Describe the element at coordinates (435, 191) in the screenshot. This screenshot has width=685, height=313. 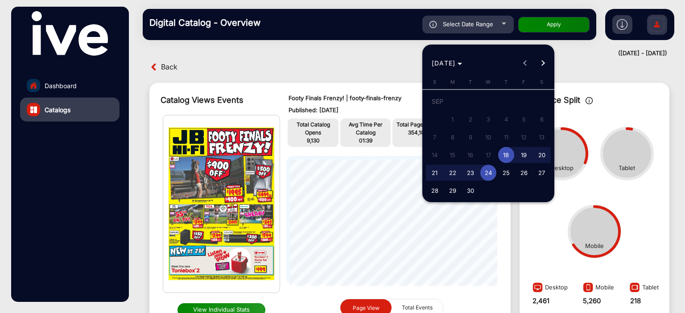
I see `span: 28` at that location.